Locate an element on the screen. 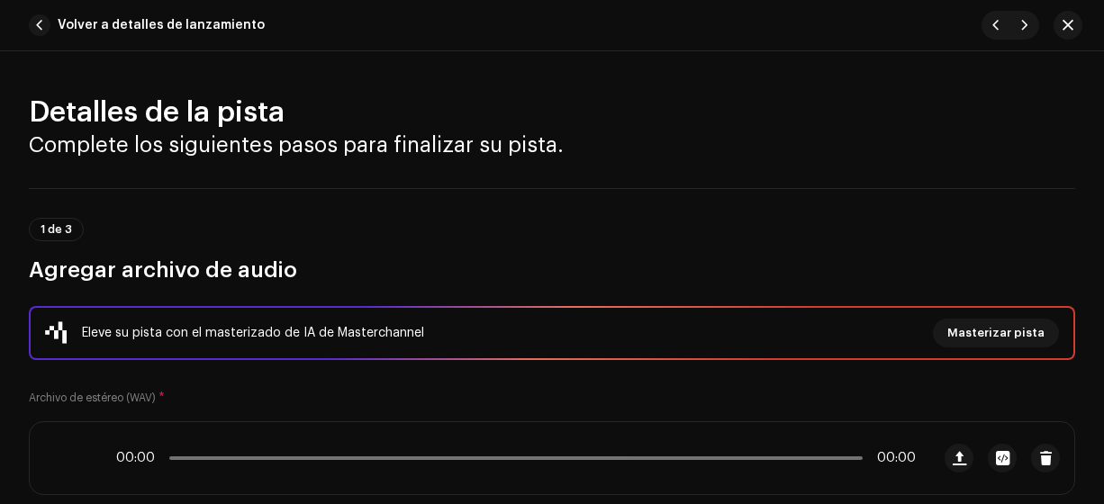 Image resolution: width=1104 pixels, height=504 pixels. h3: Complete los siguientes pasos para finalizar su pista. is located at coordinates (552, 145).